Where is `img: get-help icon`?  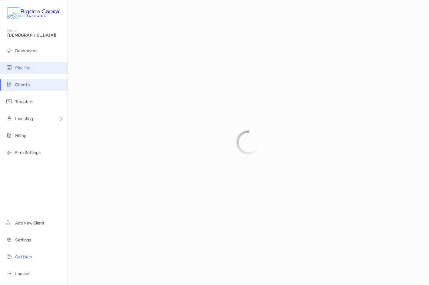
img: get-help icon is located at coordinates (9, 257).